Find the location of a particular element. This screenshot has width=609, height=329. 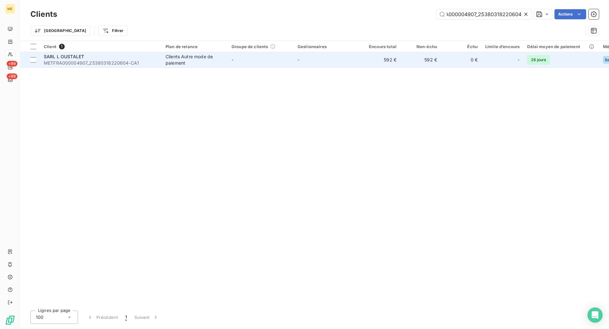

button: Actions is located at coordinates (570, 14).